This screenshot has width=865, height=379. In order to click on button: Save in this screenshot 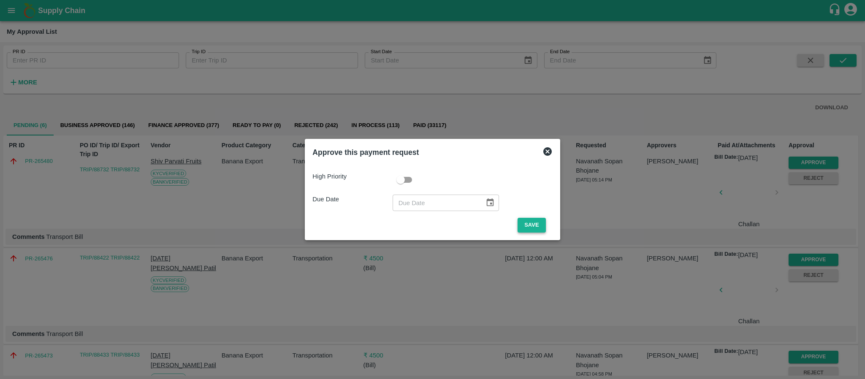, I will do `click(532, 225)`.